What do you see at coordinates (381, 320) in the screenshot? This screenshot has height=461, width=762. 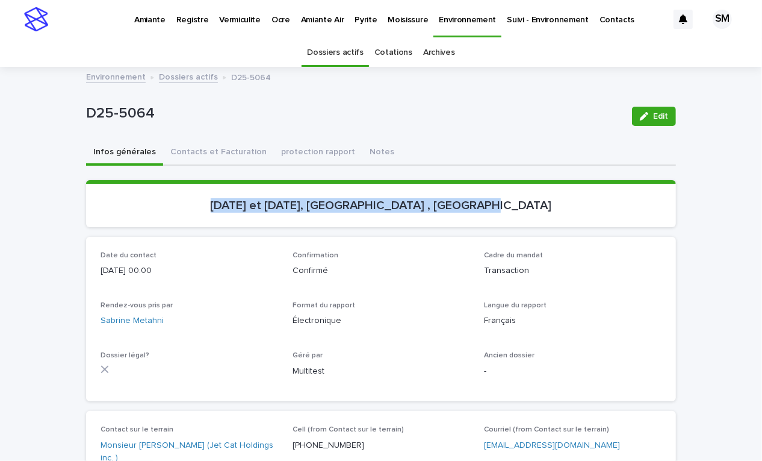 I see `p: Électronique` at bounding box center [381, 320].